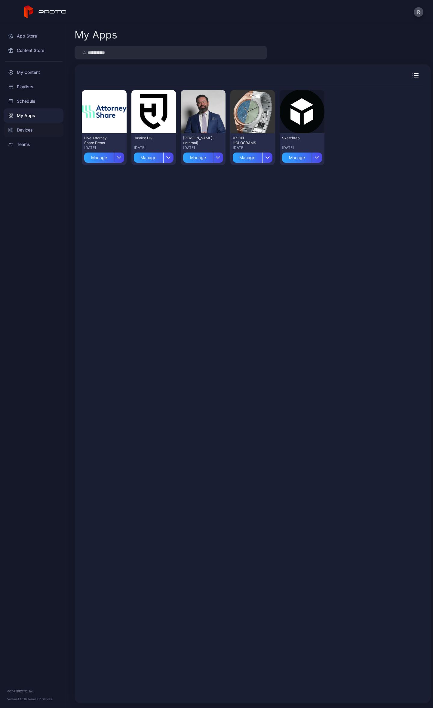  What do you see at coordinates (249, 141) in the screenshot?
I see `div: VZION HOLOGRAMS` at bounding box center [249, 141].